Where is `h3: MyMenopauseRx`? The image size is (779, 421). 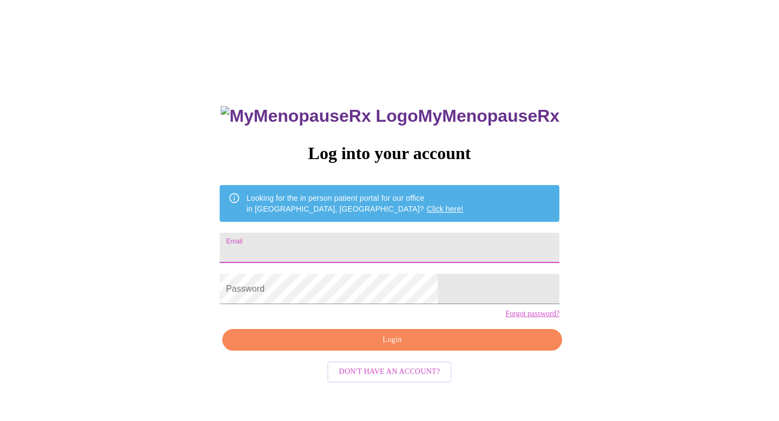
h3: MyMenopauseRx is located at coordinates (390, 116).